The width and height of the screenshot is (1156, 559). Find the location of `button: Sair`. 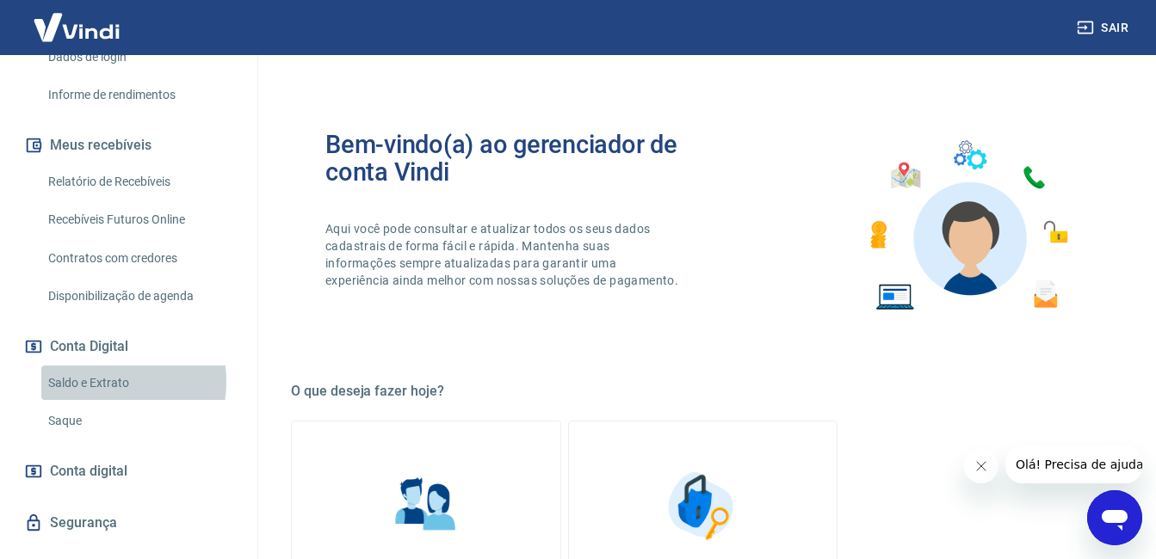

button: Sair is located at coordinates (1104, 28).